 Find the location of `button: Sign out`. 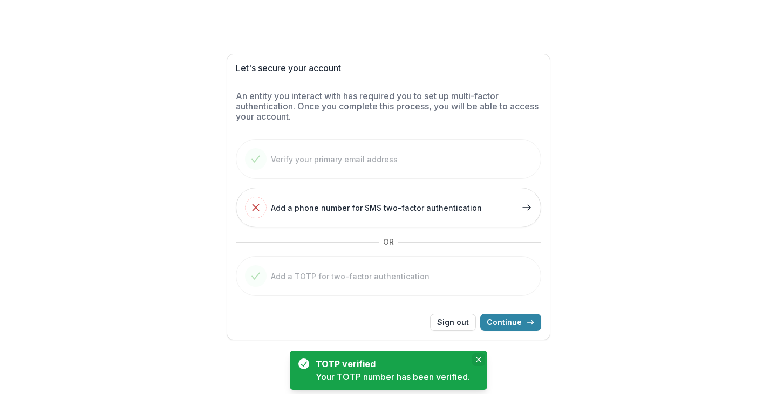

button: Sign out is located at coordinates (453, 323).